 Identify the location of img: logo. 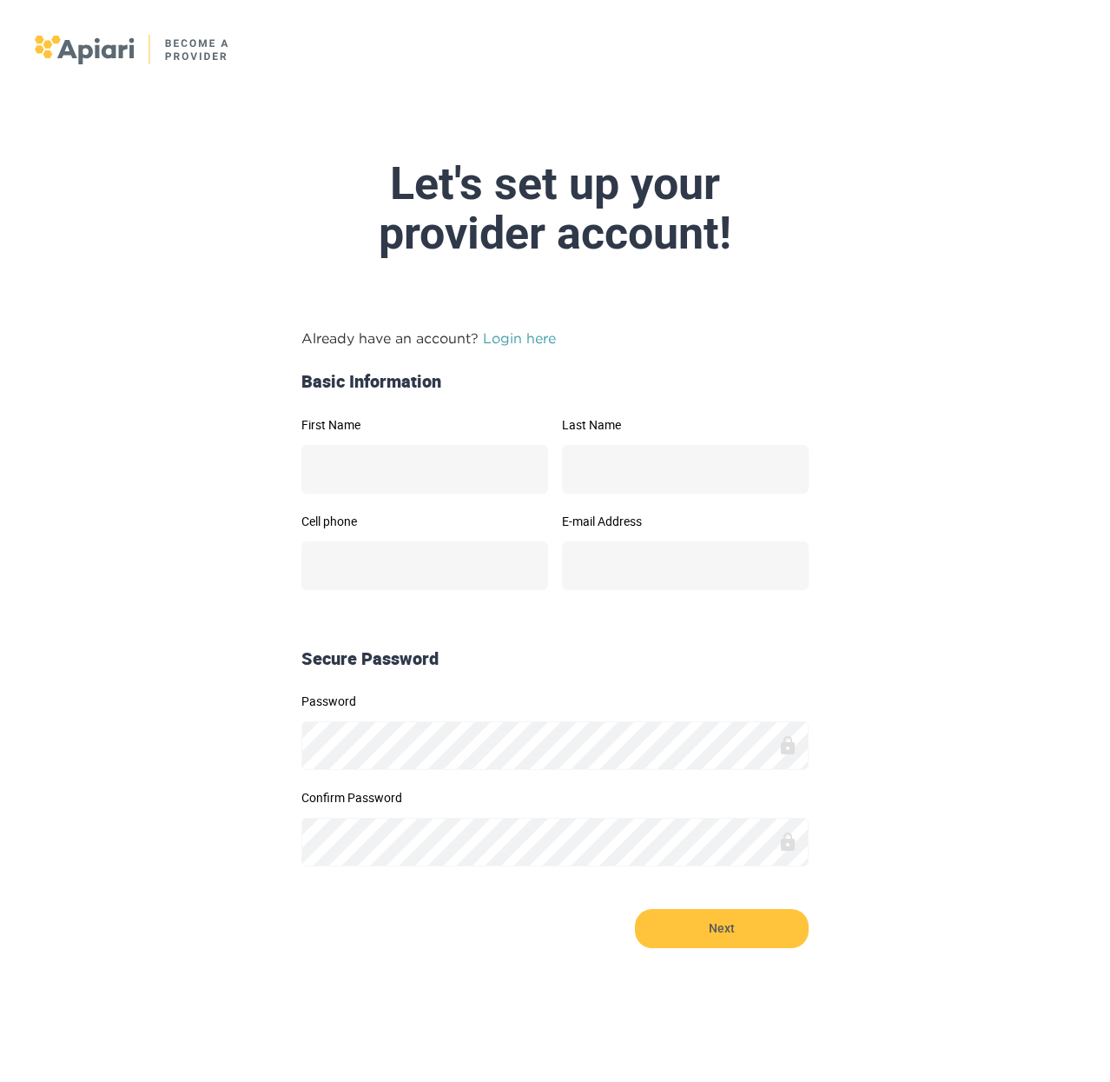
(132, 50).